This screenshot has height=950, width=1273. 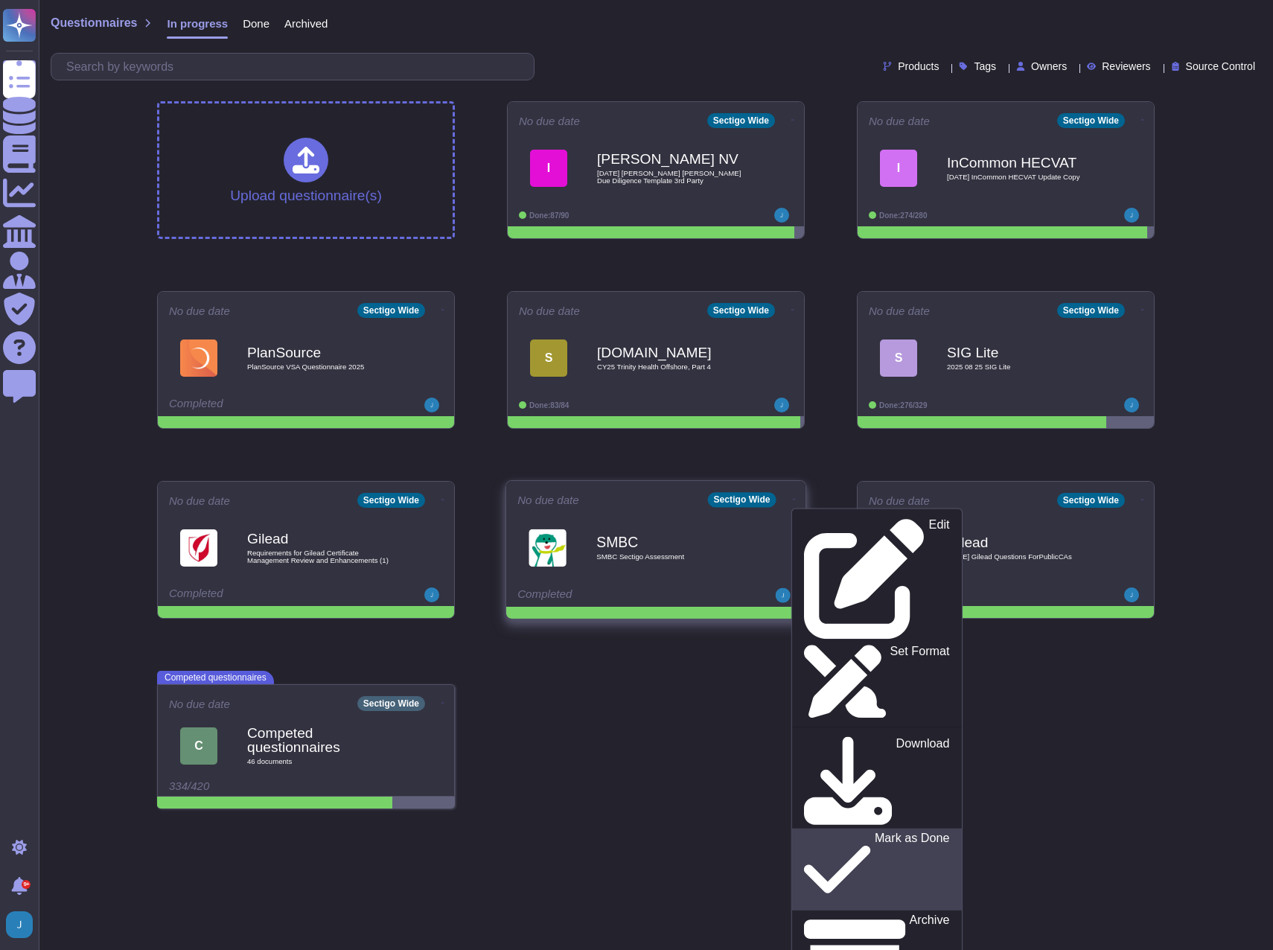 I want to click on p: Download, so click(x=923, y=782).